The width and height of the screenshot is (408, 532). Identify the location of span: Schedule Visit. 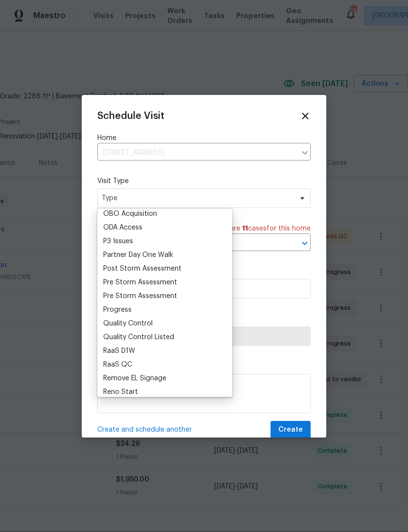
(131, 116).